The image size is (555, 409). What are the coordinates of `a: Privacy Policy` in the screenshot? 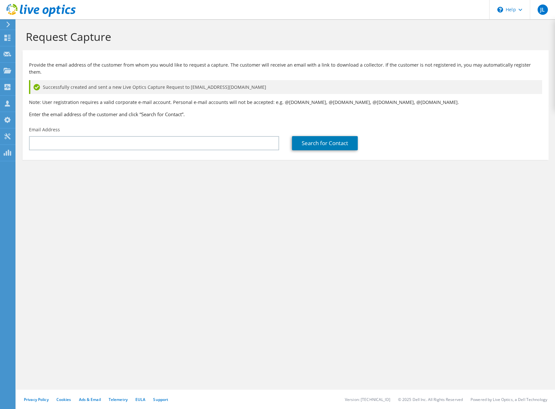 It's located at (36, 400).